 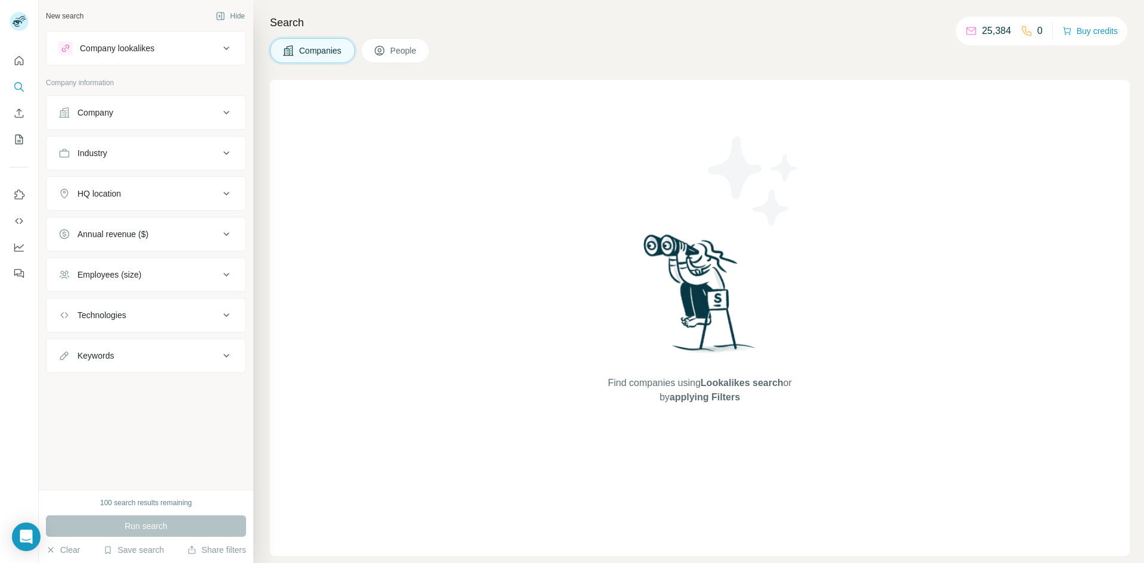 I want to click on span: People, so click(x=404, y=51).